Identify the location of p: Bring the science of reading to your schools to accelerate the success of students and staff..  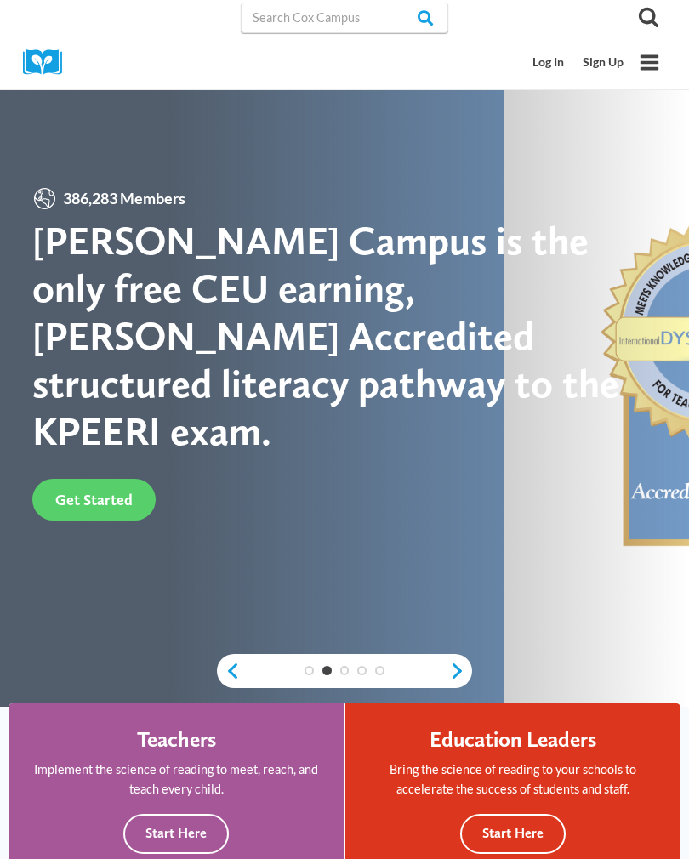
(513, 779).